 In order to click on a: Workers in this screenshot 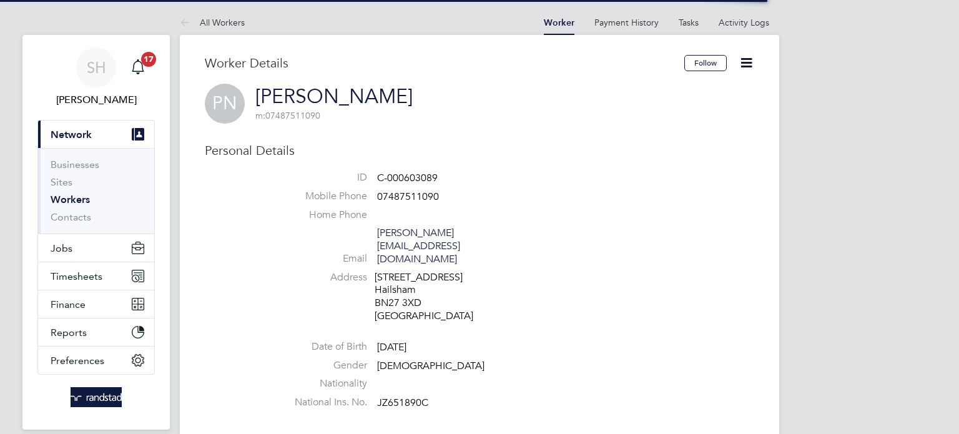, I will do `click(70, 199)`.